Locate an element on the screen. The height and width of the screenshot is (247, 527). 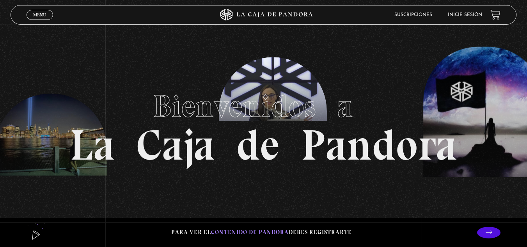
a: View your shopping cart is located at coordinates (495, 14).